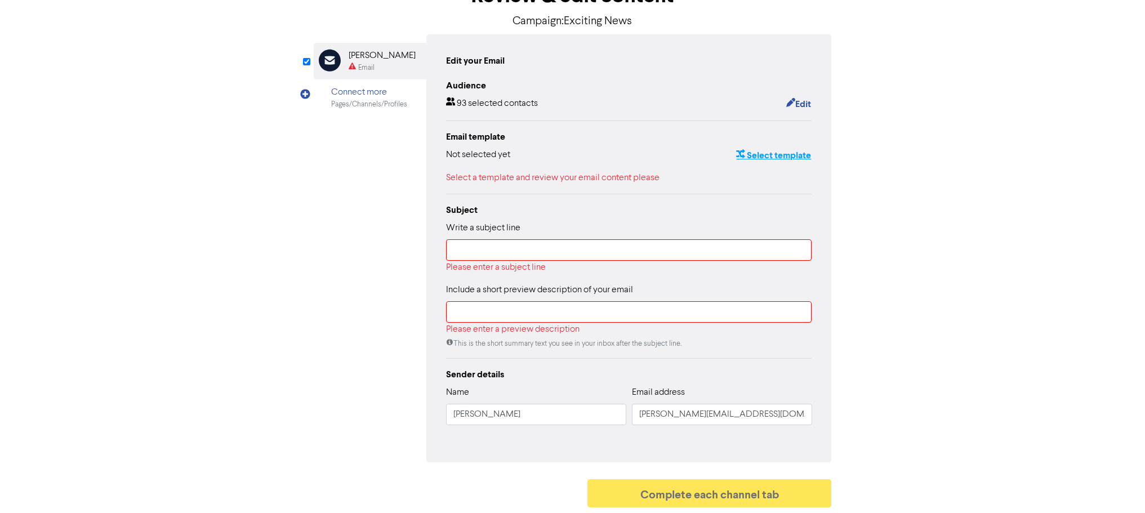 Image resolution: width=1145 pixels, height=513 pixels. I want to click on div: Edit your Email, so click(475, 61).